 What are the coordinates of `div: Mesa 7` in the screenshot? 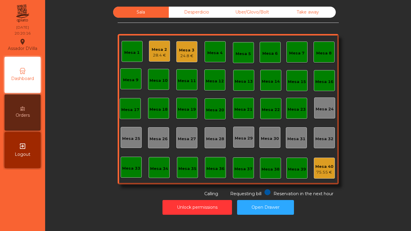 It's located at (297, 53).